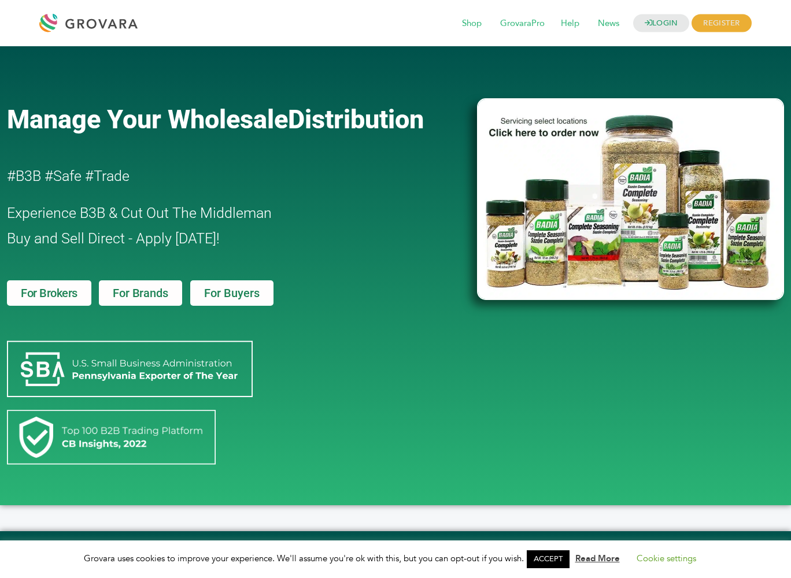 Image resolution: width=791 pixels, height=578 pixels. What do you see at coordinates (209, 176) in the screenshot?
I see `h2: #B3B #Safe #Trade` at bounding box center [209, 176].